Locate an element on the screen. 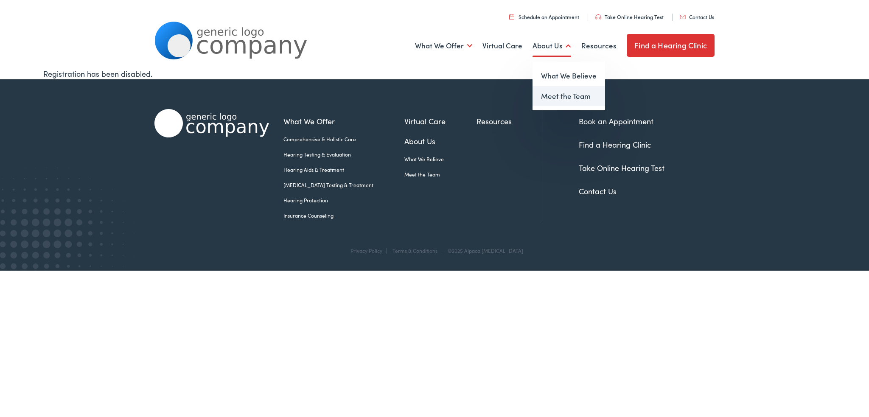 The width and height of the screenshot is (869, 417). a: Insurance Counseling is located at coordinates (344, 216).